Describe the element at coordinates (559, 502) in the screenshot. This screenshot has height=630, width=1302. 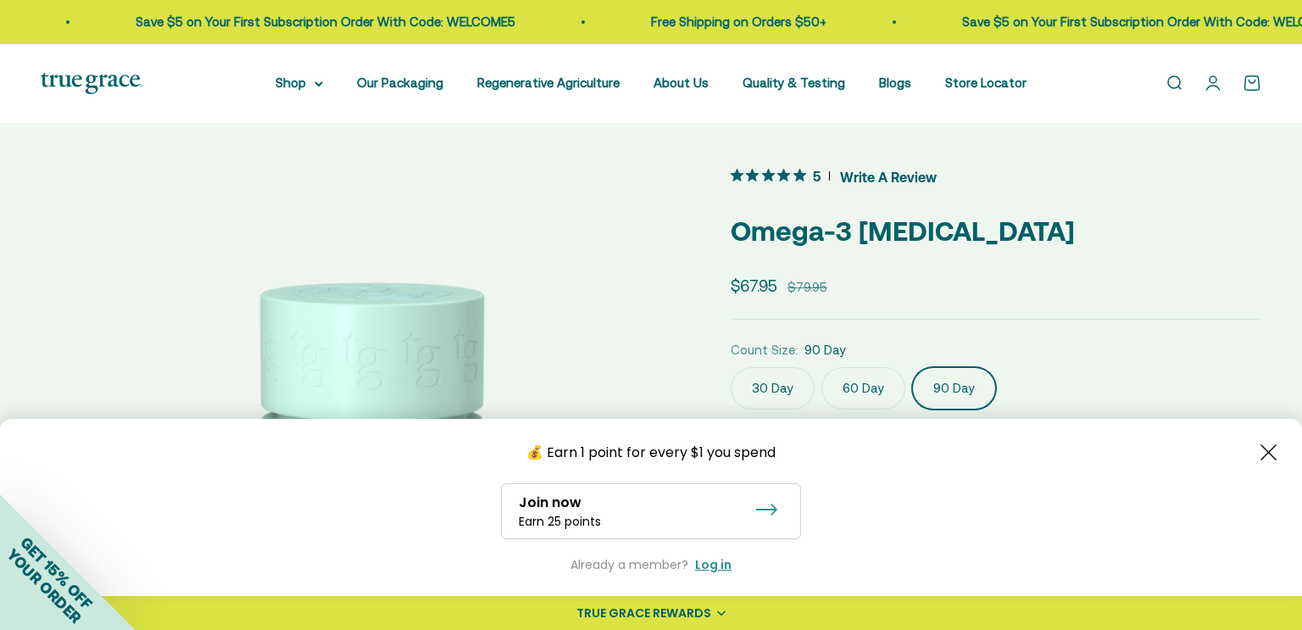
I see `div: Join now` at that location.